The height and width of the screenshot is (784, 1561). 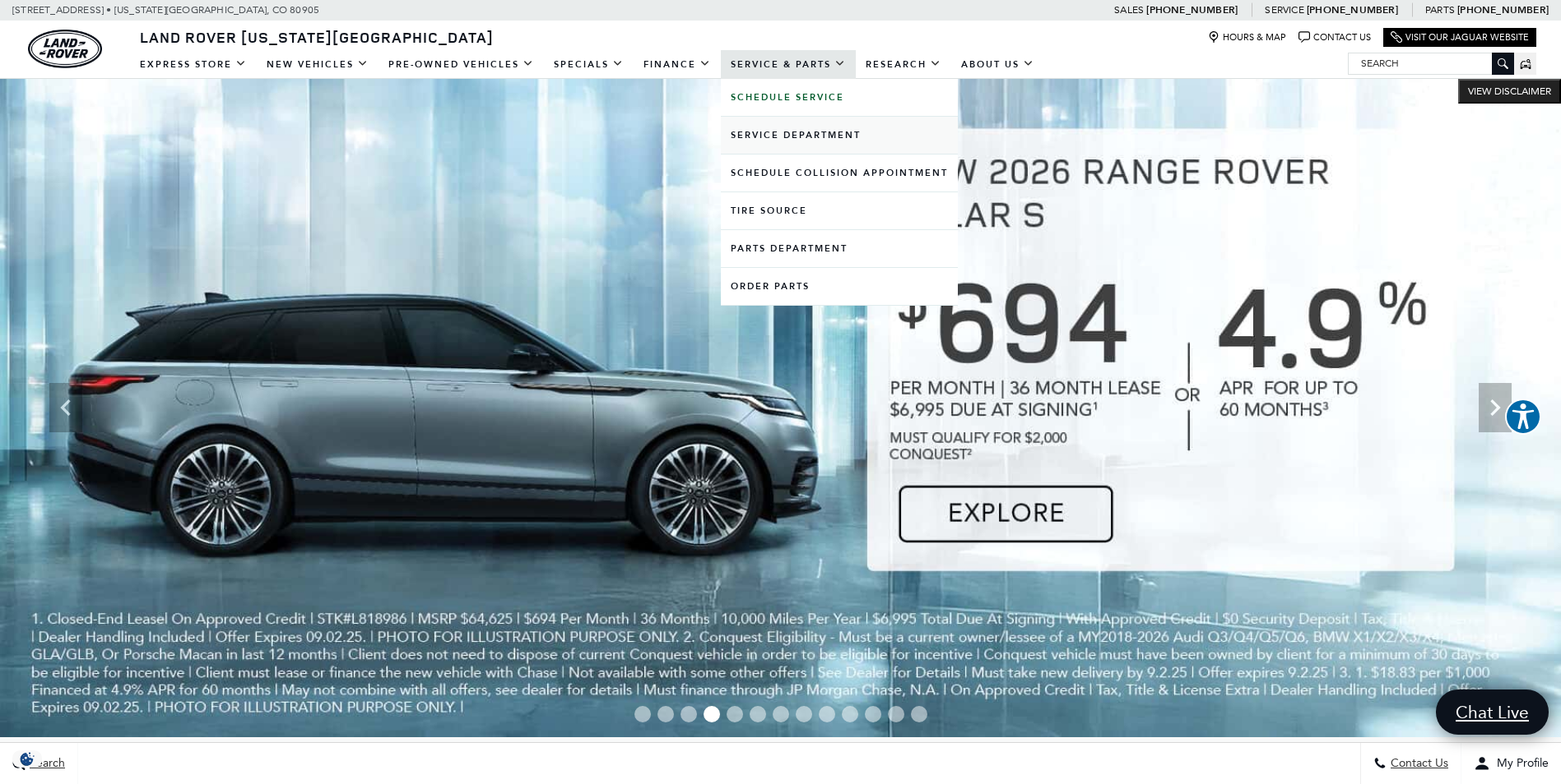 I want to click on a: EXPRESS STORE, so click(x=193, y=64).